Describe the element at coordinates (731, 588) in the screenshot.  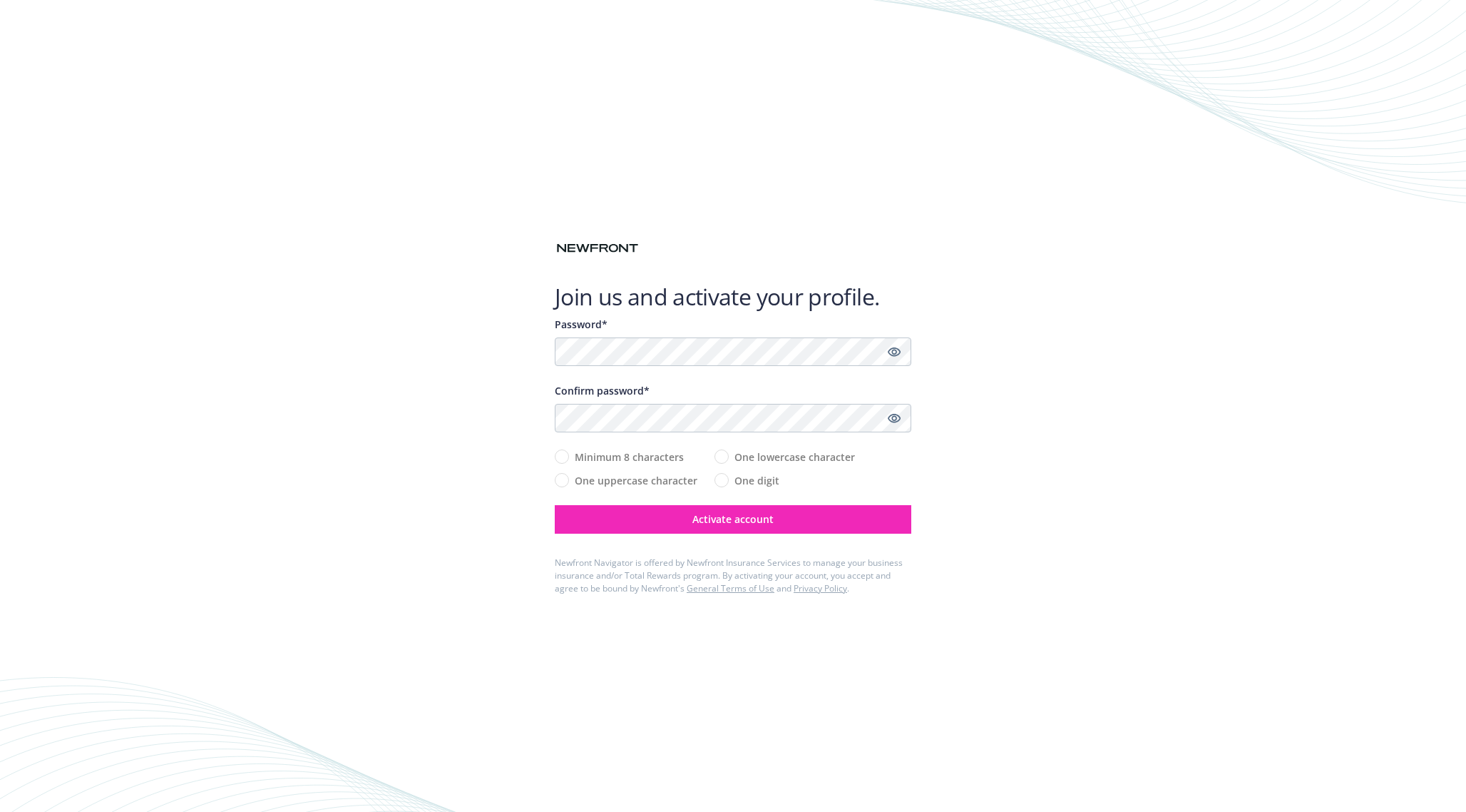
I see `a: General Terms of Use` at that location.